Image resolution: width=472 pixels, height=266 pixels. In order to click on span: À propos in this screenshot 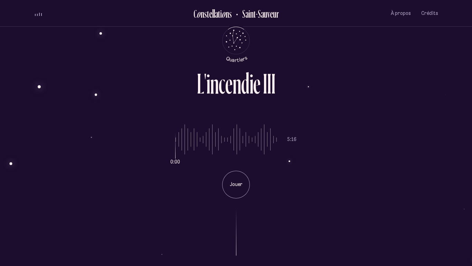, I will do `click(401, 13)`.